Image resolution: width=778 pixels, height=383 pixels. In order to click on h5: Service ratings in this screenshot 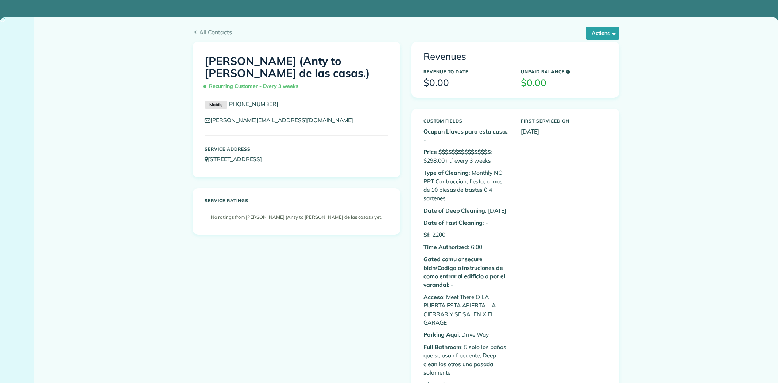, I will do `click(296, 200)`.